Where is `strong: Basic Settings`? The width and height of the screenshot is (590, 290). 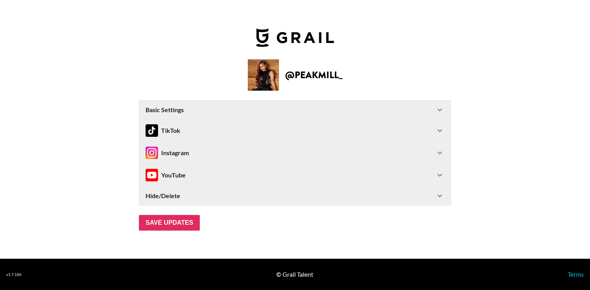 strong: Basic Settings is located at coordinates (165, 110).